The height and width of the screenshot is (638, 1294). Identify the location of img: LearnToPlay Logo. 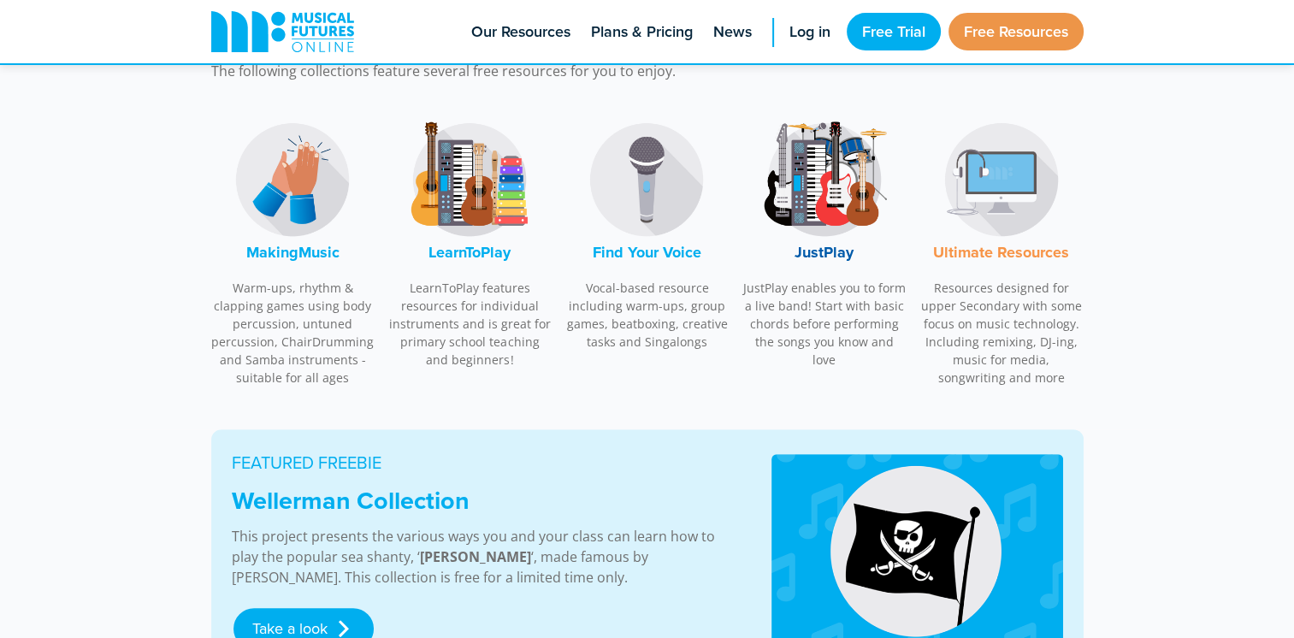
(470, 180).